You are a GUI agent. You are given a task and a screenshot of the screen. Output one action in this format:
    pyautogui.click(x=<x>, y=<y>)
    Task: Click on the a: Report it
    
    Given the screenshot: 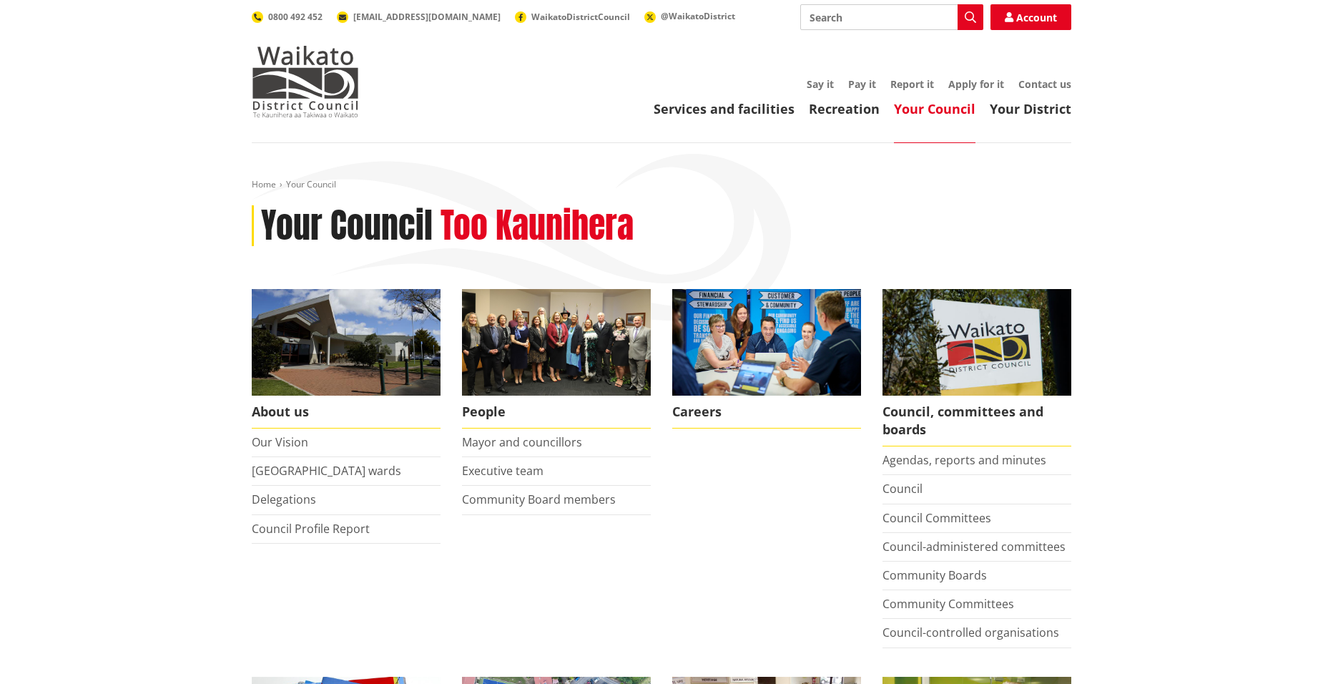 What is the action you would take?
    pyautogui.click(x=912, y=84)
    